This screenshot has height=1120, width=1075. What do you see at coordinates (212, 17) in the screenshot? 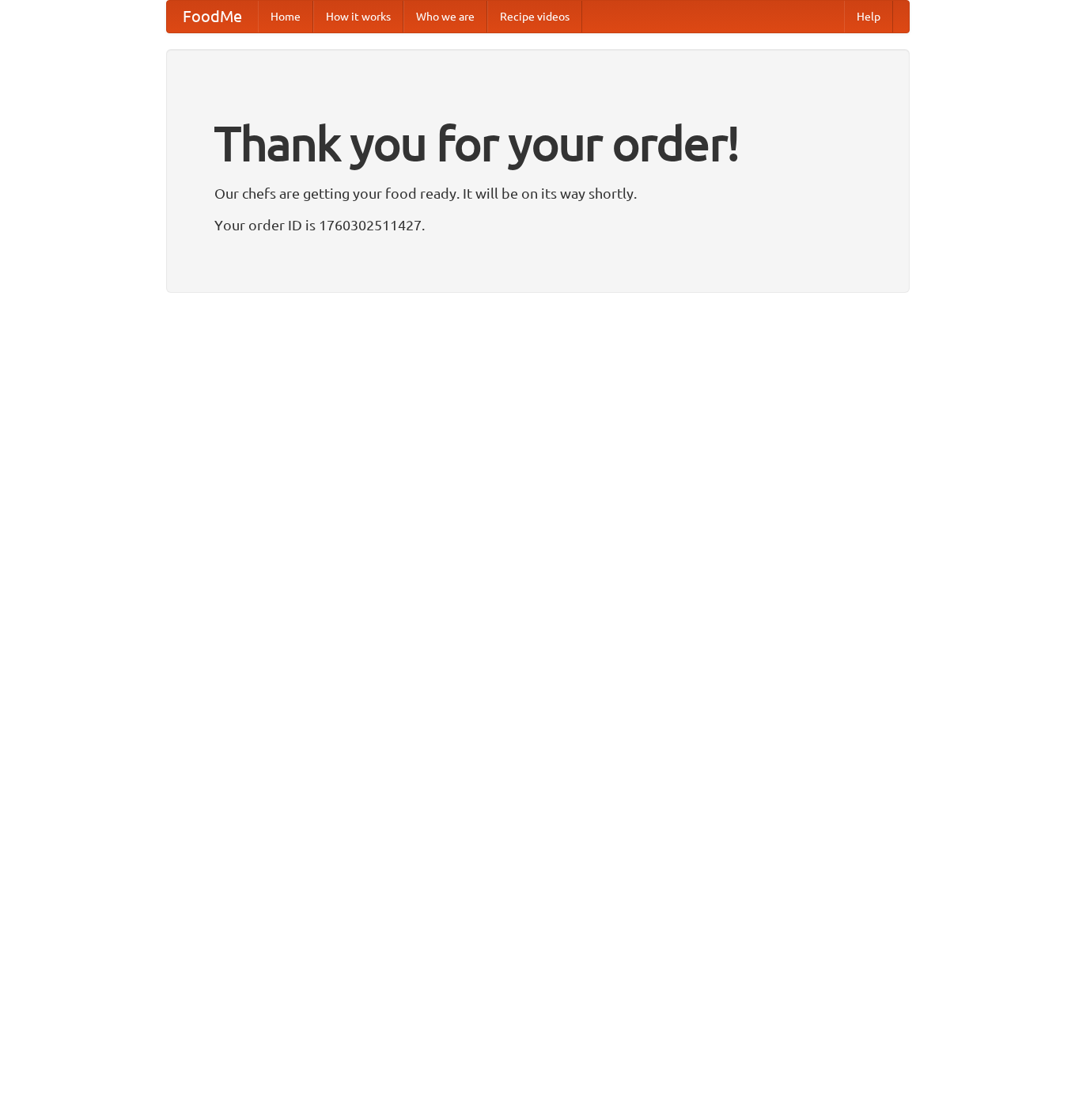
I see `a: FoodMe` at bounding box center [212, 17].